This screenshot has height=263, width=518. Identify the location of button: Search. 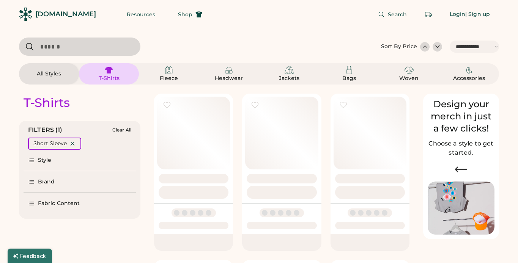
(392, 14).